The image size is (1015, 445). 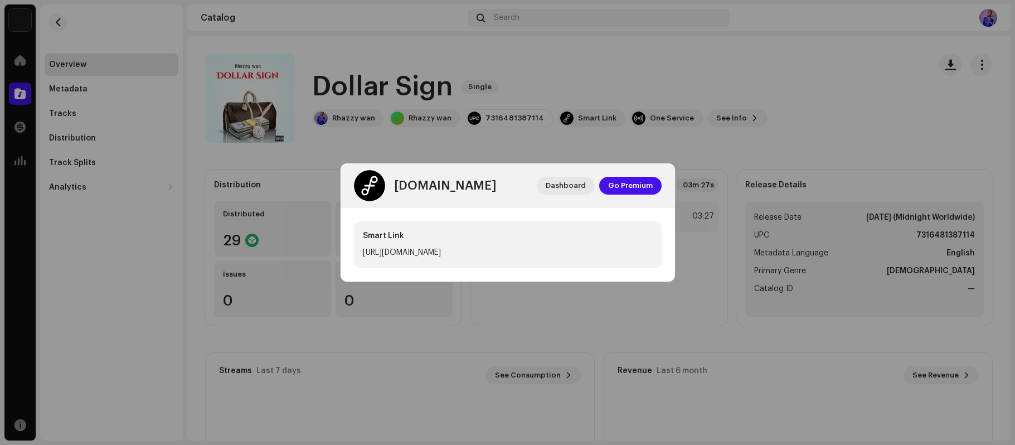 What do you see at coordinates (565, 186) in the screenshot?
I see `button: Dashboard` at bounding box center [565, 186].